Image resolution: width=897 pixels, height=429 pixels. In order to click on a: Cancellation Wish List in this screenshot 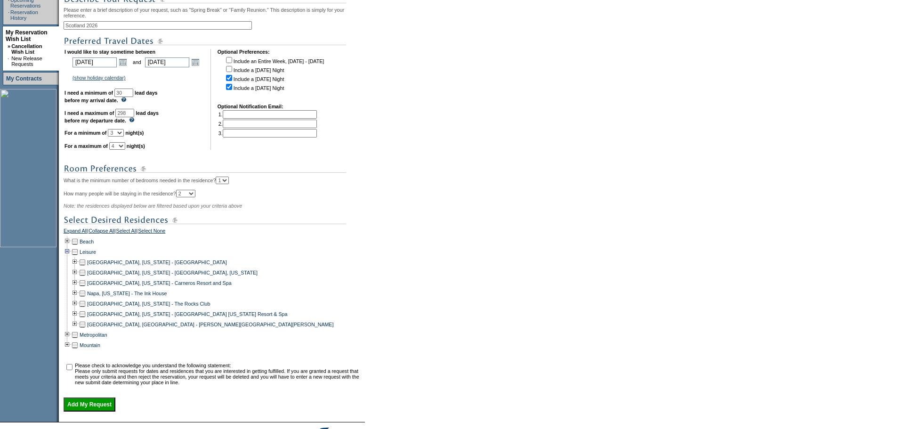, I will do `click(26, 49)`.